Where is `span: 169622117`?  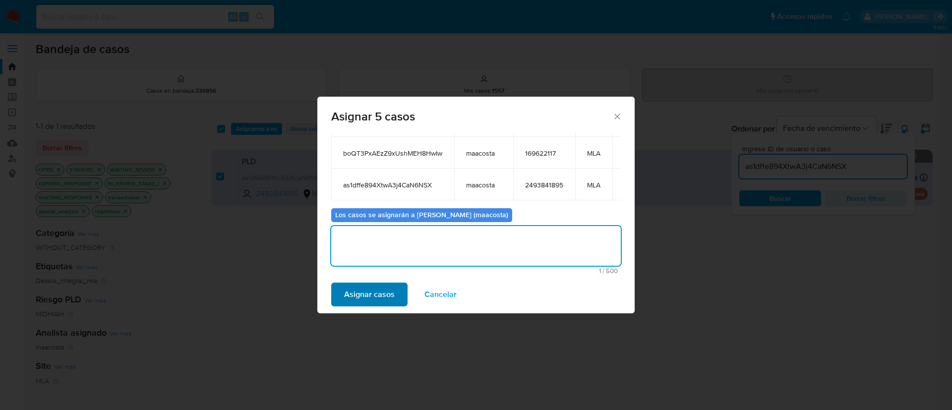 span: 169622117 is located at coordinates (544, 153).